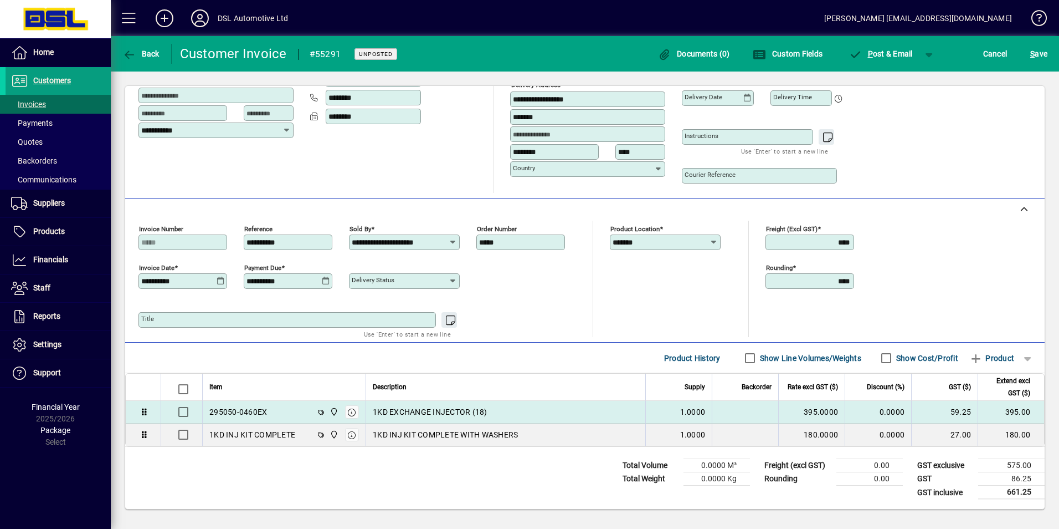 The width and height of the screenshot is (1059, 529). Describe the element at coordinates (52, 80) in the screenshot. I see `span: Customers` at that location.